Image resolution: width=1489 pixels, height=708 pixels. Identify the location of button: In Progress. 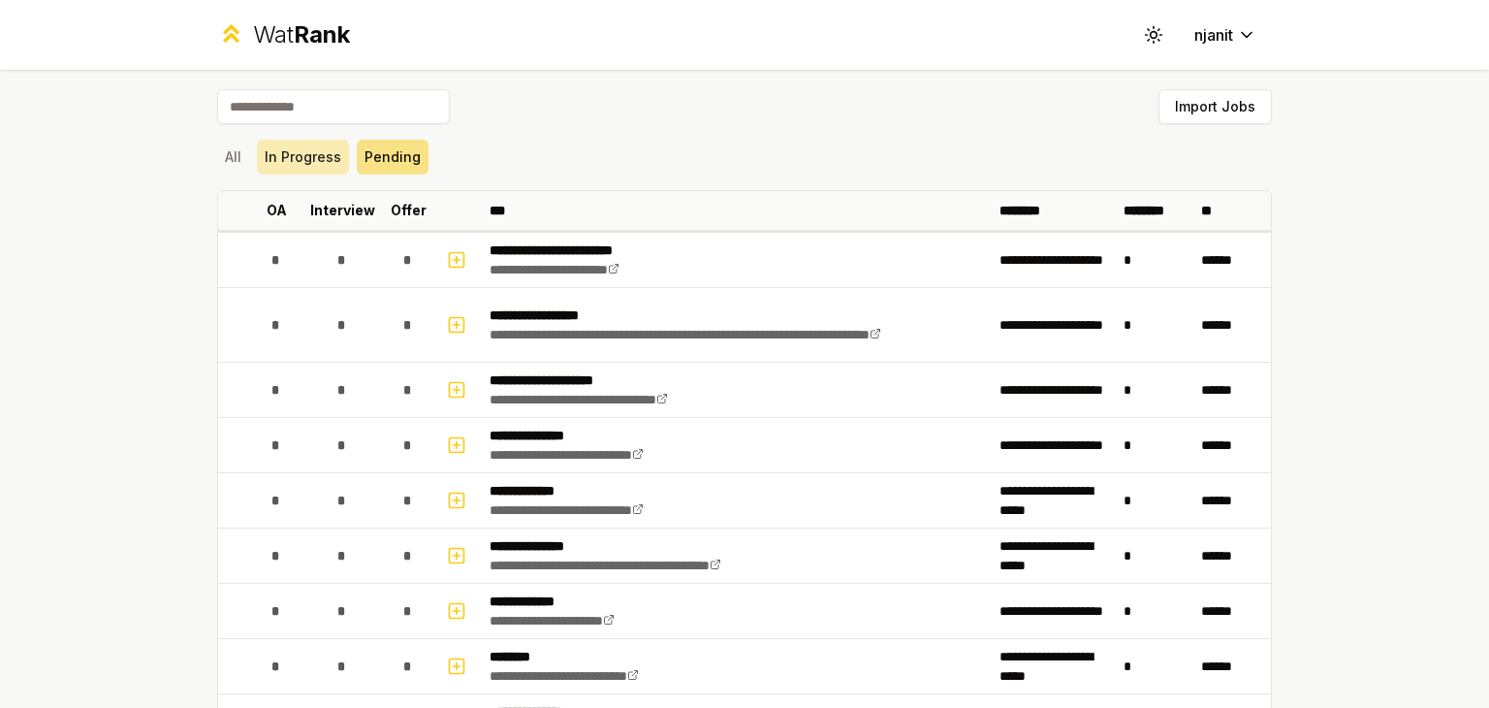
(303, 157).